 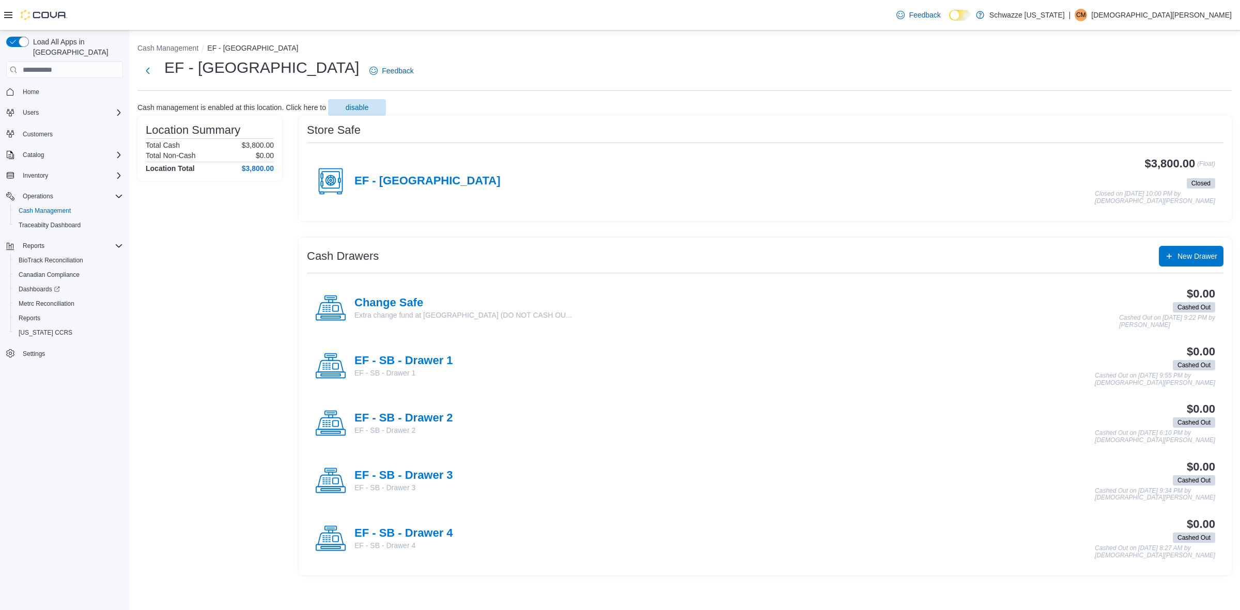 I want to click on button: Inventory, so click(x=35, y=176).